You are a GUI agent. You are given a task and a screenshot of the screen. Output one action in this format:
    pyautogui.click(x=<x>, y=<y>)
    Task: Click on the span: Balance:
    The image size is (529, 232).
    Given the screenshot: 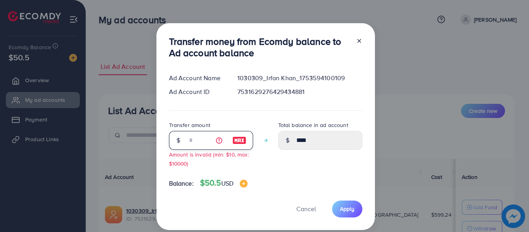 What is the action you would take?
    pyautogui.click(x=181, y=183)
    